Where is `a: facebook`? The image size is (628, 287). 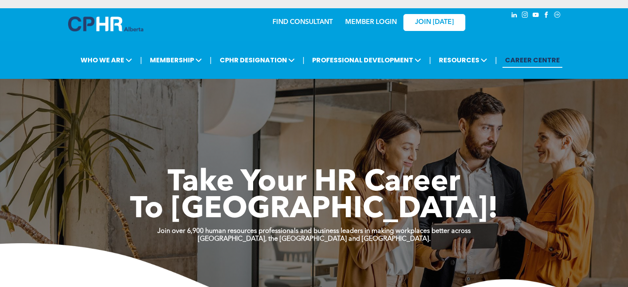
a: facebook is located at coordinates (546, 16).